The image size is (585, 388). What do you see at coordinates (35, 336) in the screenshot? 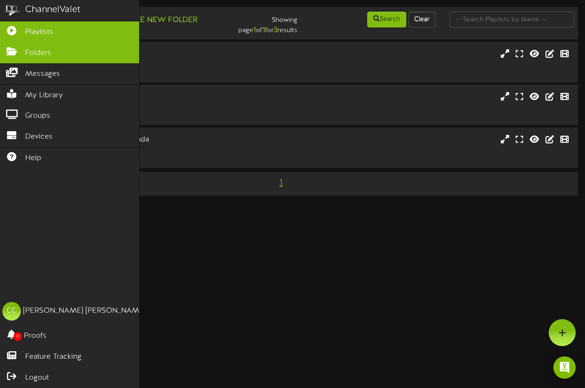
I see `span: Proofs` at bounding box center [35, 336].